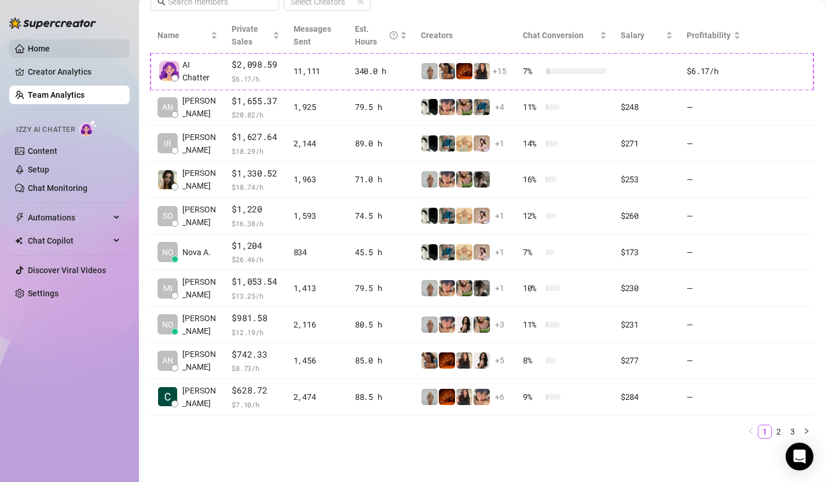 Image resolution: width=825 pixels, height=482 pixels. What do you see at coordinates (317, 216) in the screenshot?
I see `div: 1,593` at bounding box center [317, 216].